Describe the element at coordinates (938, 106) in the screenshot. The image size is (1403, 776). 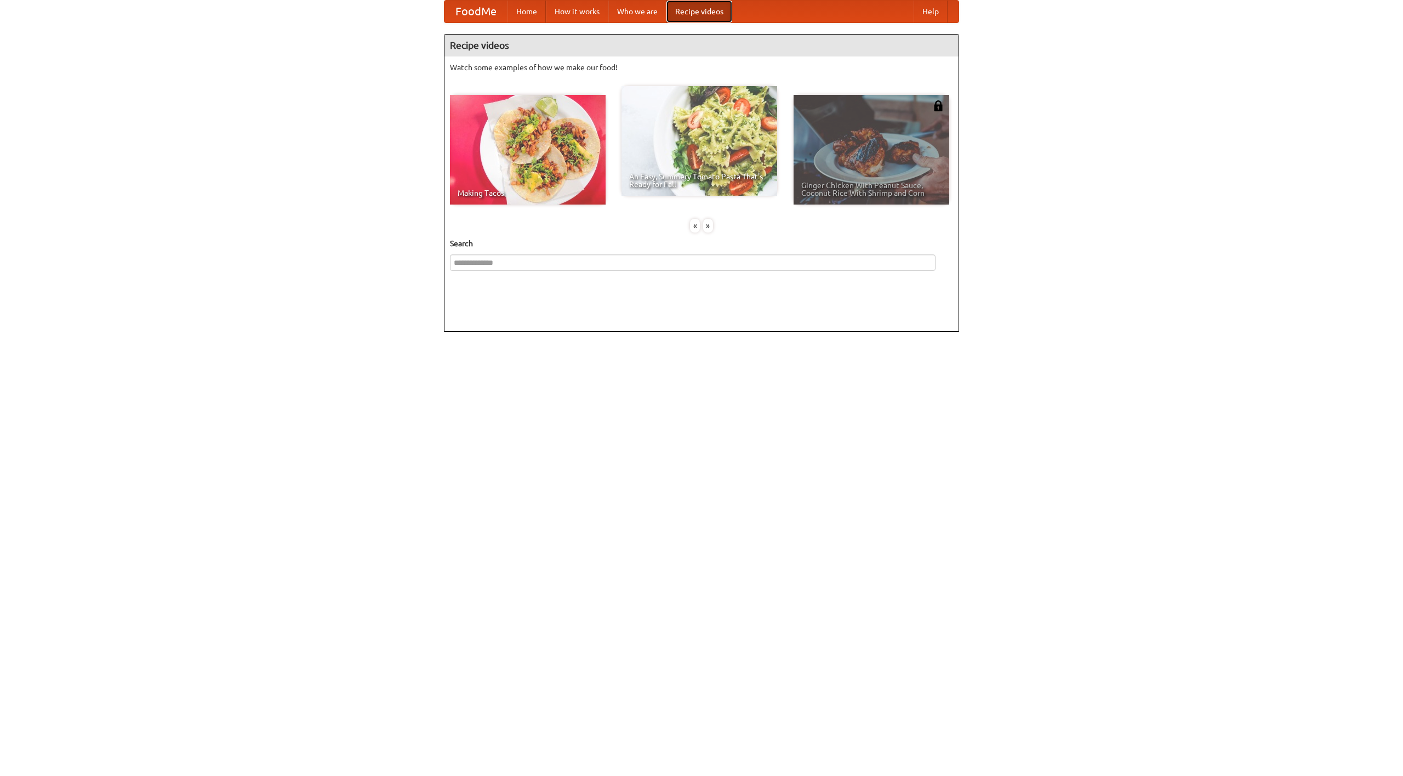
I see `img: 483408.png` at that location.